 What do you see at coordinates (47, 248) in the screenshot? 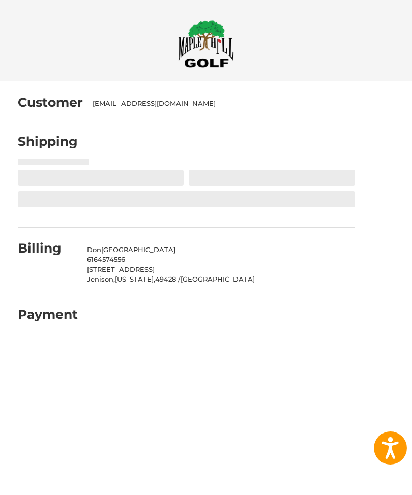
I see `h2: Billing` at bounding box center [47, 248].